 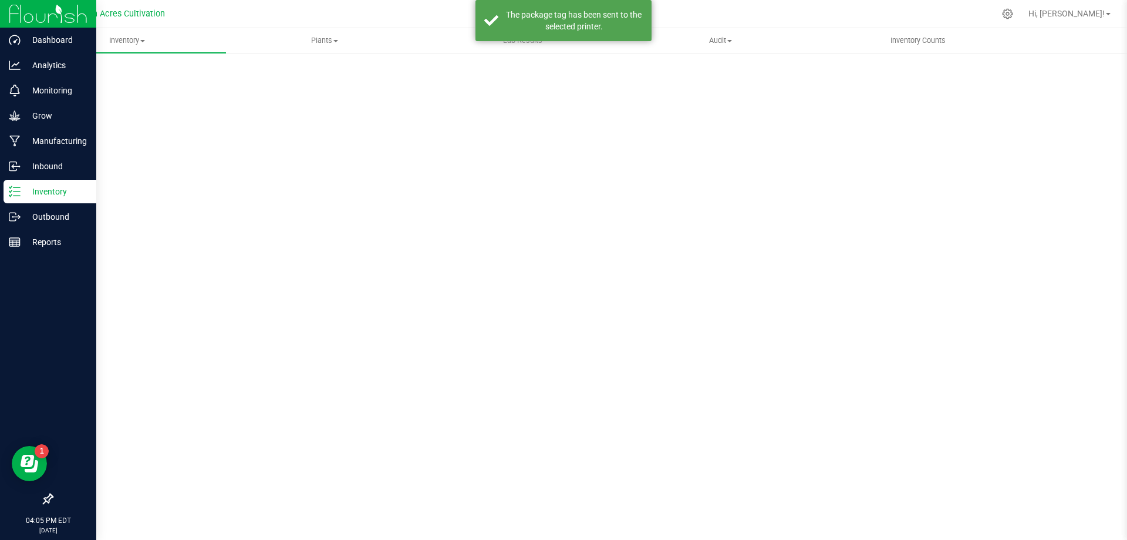 What do you see at coordinates (120, 14) in the screenshot?
I see `span: Green Acres Cultivation` at bounding box center [120, 14].